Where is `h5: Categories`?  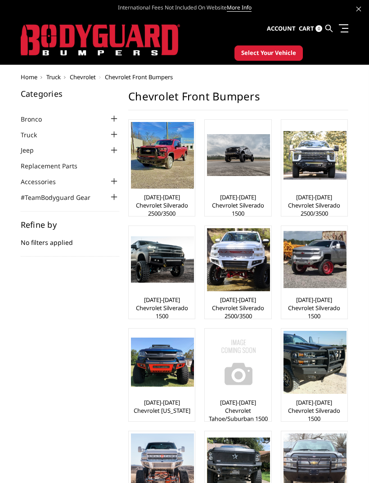
h5: Categories is located at coordinates (70, 94).